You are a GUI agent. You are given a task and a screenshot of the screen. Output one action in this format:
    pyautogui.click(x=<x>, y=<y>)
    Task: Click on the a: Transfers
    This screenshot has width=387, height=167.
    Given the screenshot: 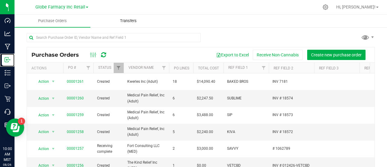 What is the action you would take?
    pyautogui.click(x=128, y=21)
    